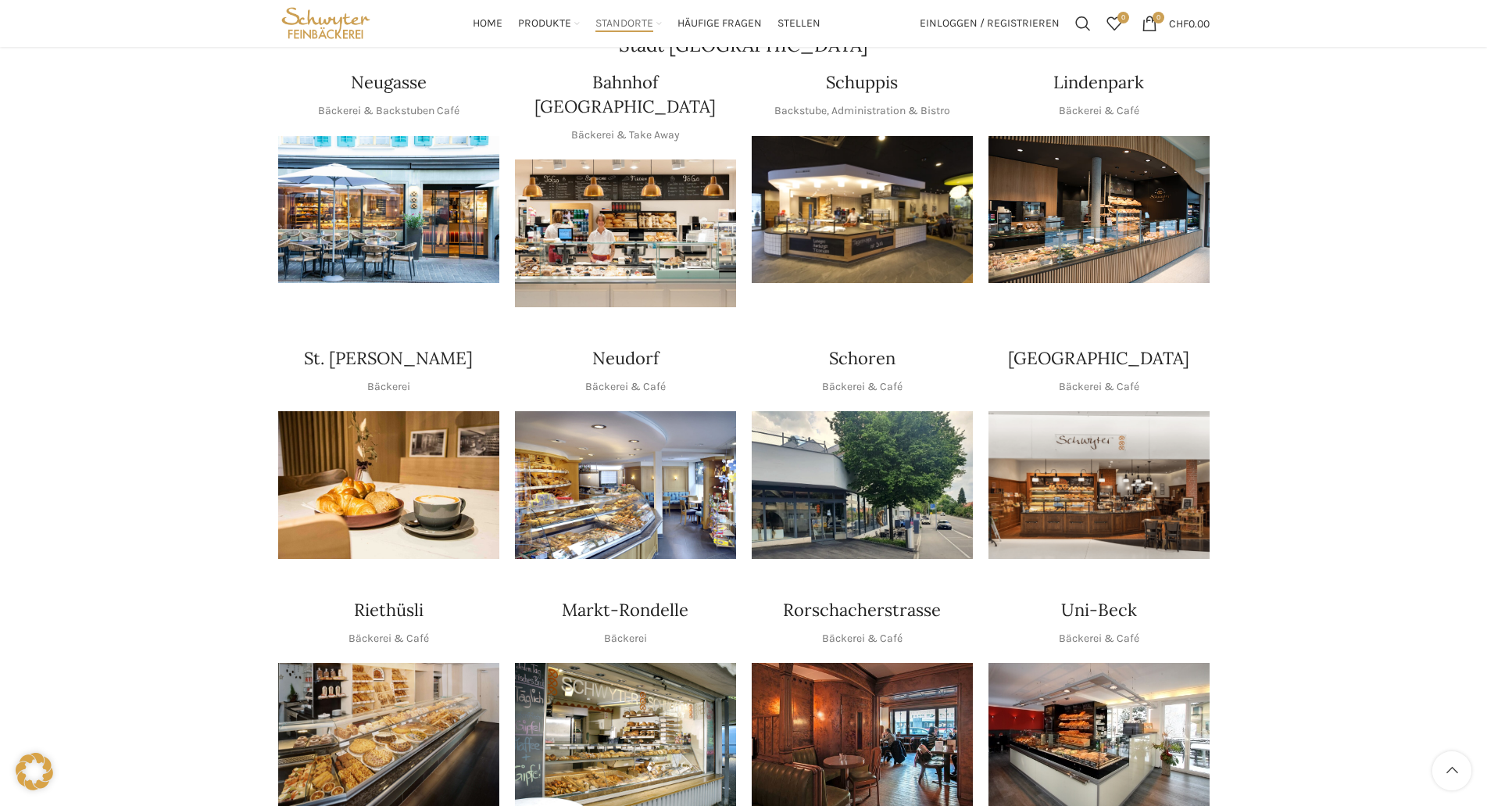 Image resolution: width=1487 pixels, height=806 pixels. I want to click on div: Meine Wunschliste, so click(1114, 23).